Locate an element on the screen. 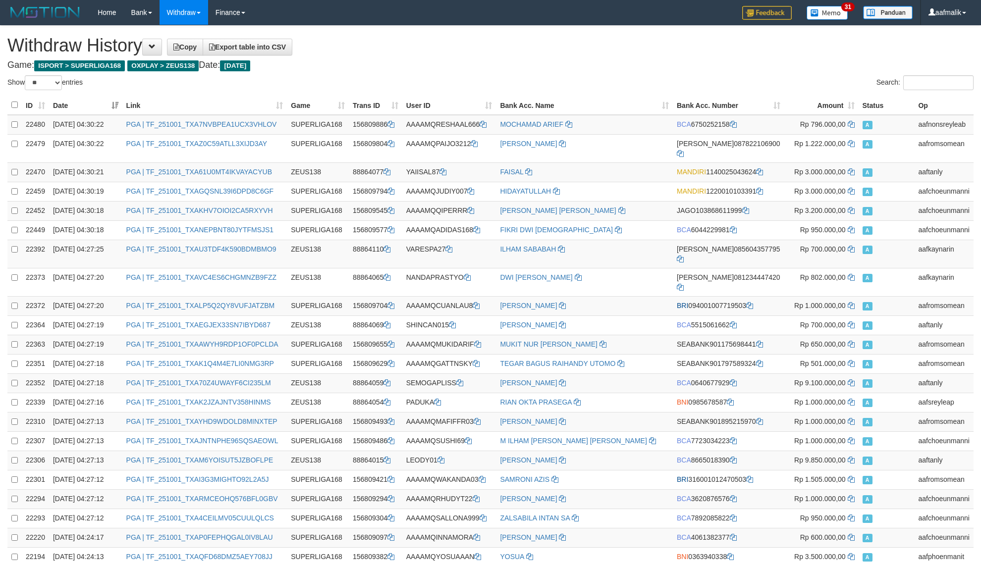  a: PGA | TF_251001_TXAK1Q4M4E7LI0NMG3RP is located at coordinates (200, 364).